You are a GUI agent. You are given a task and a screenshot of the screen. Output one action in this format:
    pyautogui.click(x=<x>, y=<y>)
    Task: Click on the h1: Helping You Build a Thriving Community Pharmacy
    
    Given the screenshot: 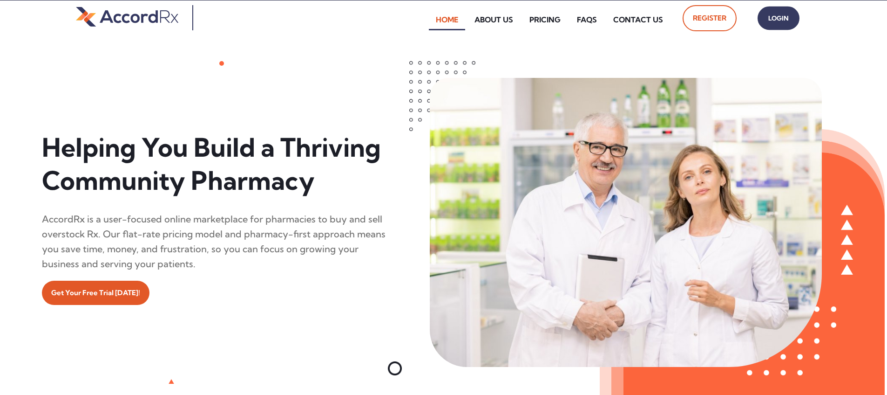 What is the action you would take?
    pyautogui.click(x=215, y=164)
    